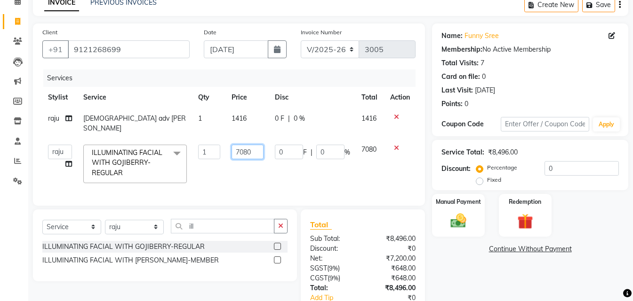  What do you see at coordinates (125, 173) in the screenshot?
I see `a: x` at bounding box center [125, 173].